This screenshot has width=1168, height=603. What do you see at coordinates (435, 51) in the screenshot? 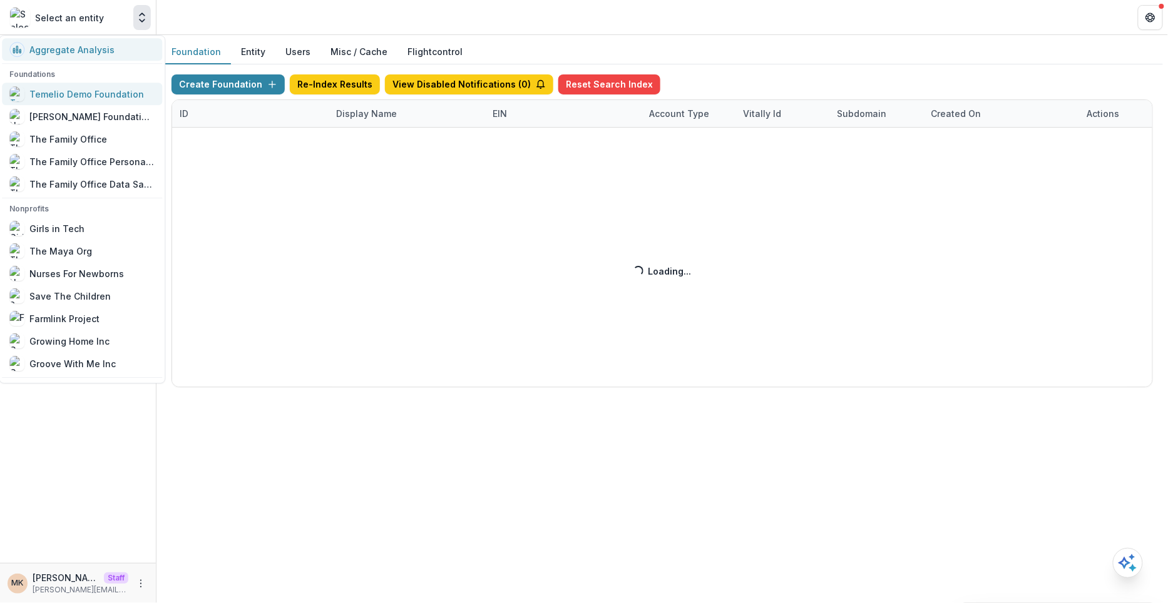
I see `a: Flightcontrol` at bounding box center [435, 51].